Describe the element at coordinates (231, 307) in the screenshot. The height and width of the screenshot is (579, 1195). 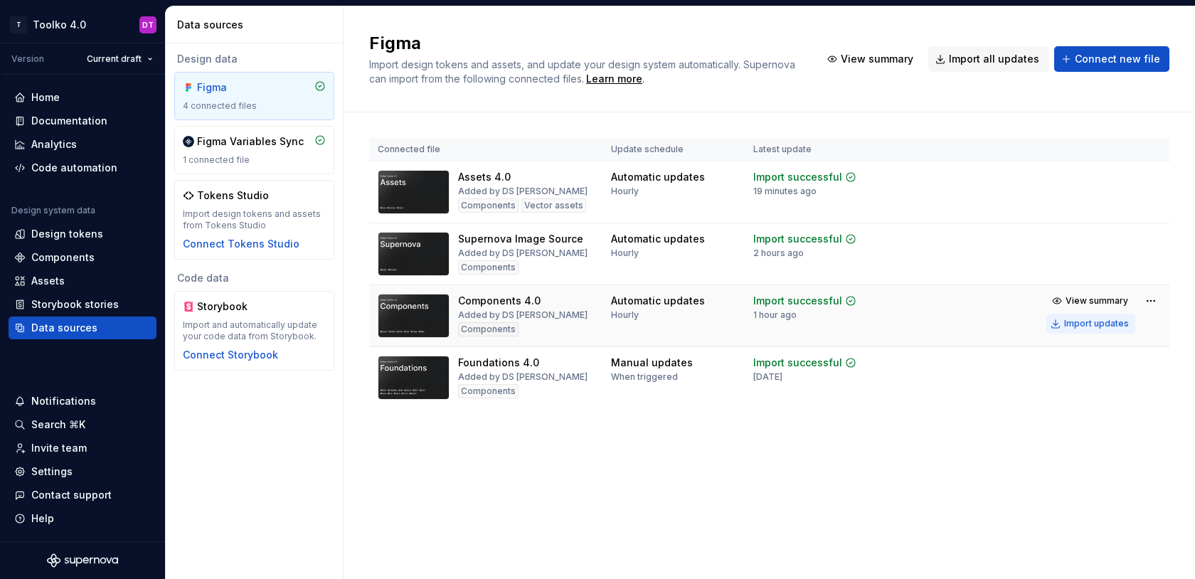
I see `div: Storybook` at that location.